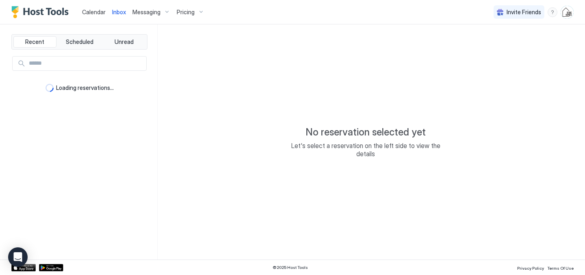  What do you see at coordinates (124, 42) in the screenshot?
I see `button: Unread` at bounding box center [124, 42].